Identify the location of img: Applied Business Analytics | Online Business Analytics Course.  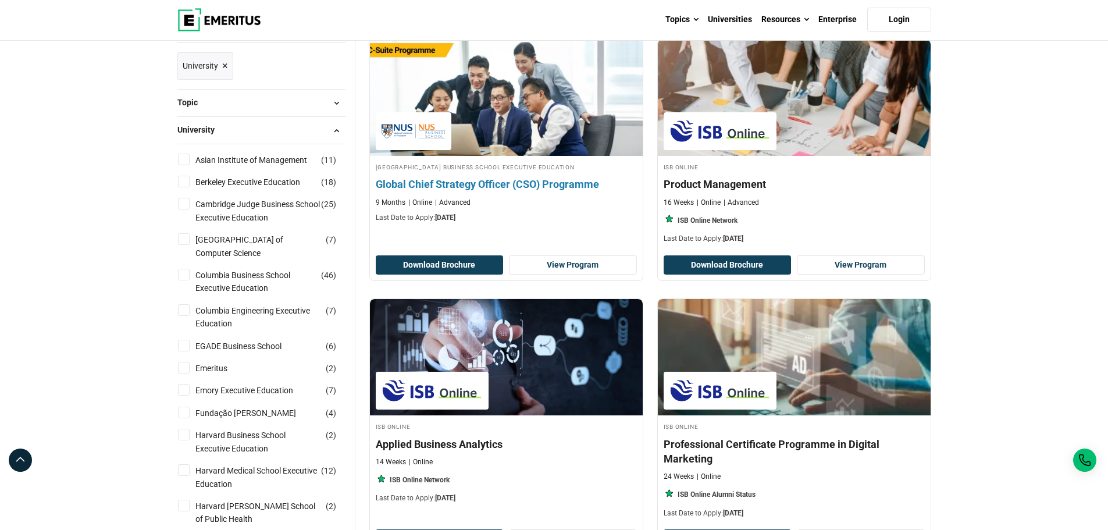
(506, 357).